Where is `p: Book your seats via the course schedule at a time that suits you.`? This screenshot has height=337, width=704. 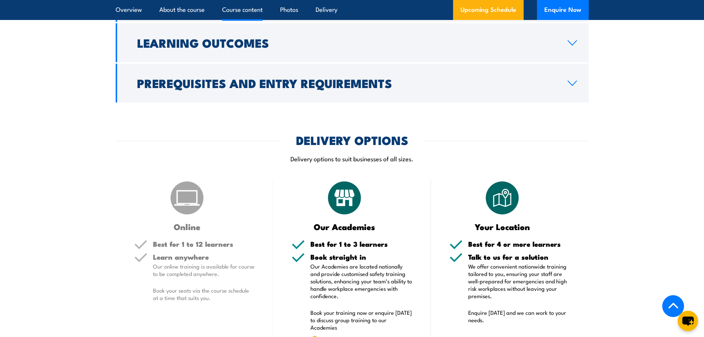 p: Book your seats via the course schedule at a time that suits you. is located at coordinates (204, 294).